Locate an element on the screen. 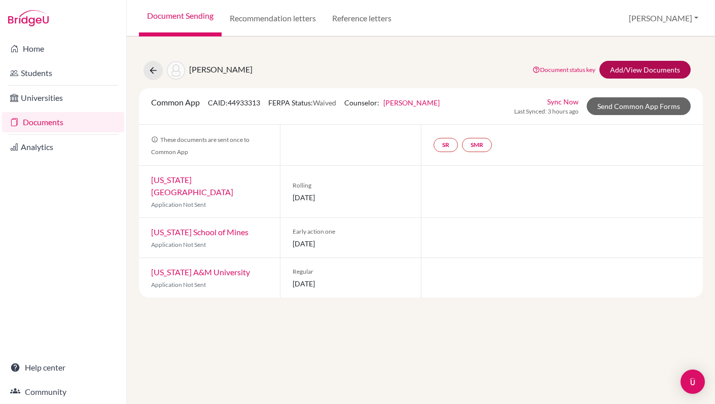  span: Waived is located at coordinates (325, 102).